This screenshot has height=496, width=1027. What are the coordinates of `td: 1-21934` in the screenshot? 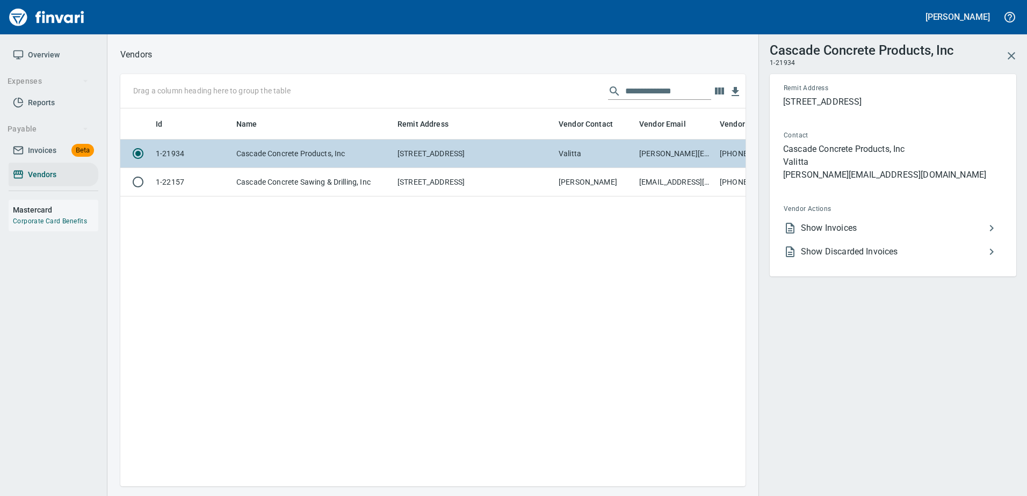 It's located at (192, 154).